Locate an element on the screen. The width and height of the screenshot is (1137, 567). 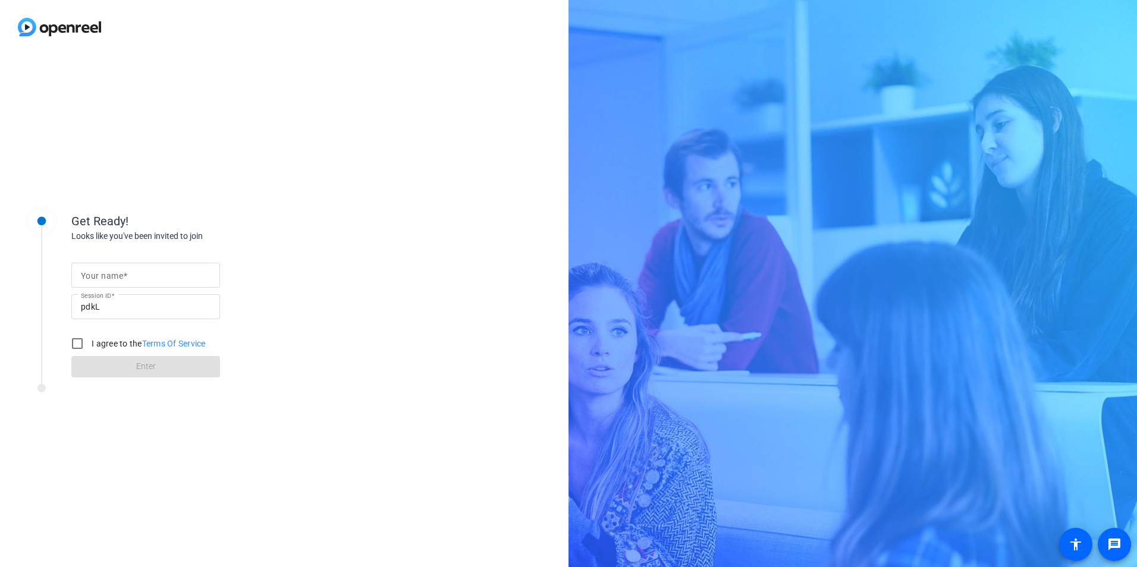
mat-icon: accessibility is located at coordinates (1076, 545).